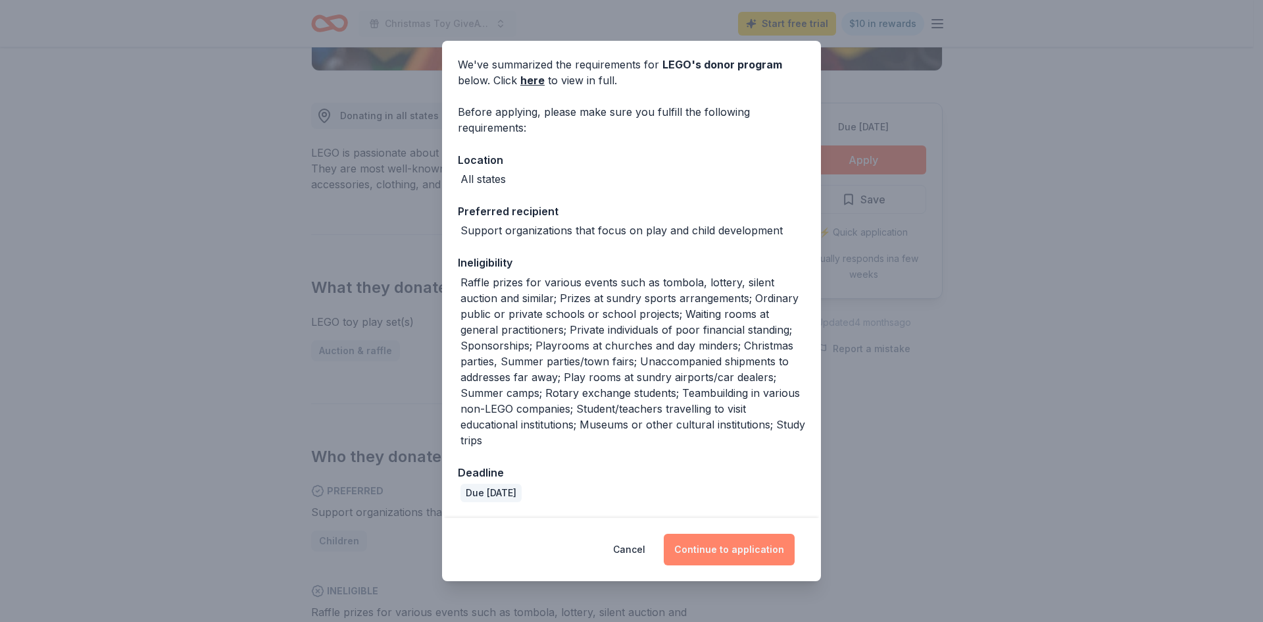 The height and width of the screenshot is (622, 1263). I want to click on div: Location, so click(632, 160).